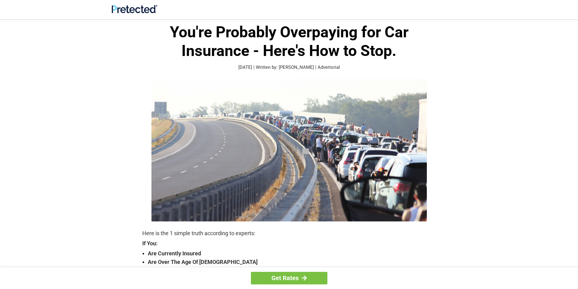 The height and width of the screenshot is (289, 578). I want to click on a: Get Rates, so click(289, 278).